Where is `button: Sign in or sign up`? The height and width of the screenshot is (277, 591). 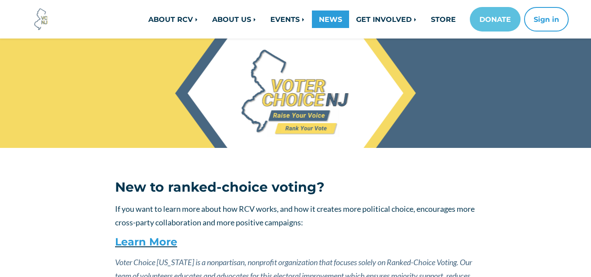 button: Sign in or sign up is located at coordinates (546, 19).